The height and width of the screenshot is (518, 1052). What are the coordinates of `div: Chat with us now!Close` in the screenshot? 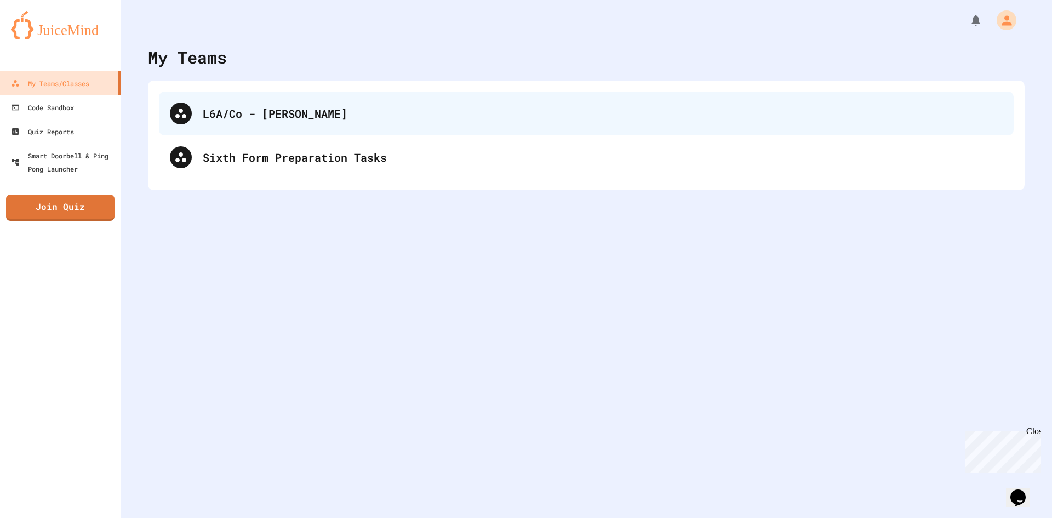 It's located at (40, 37).